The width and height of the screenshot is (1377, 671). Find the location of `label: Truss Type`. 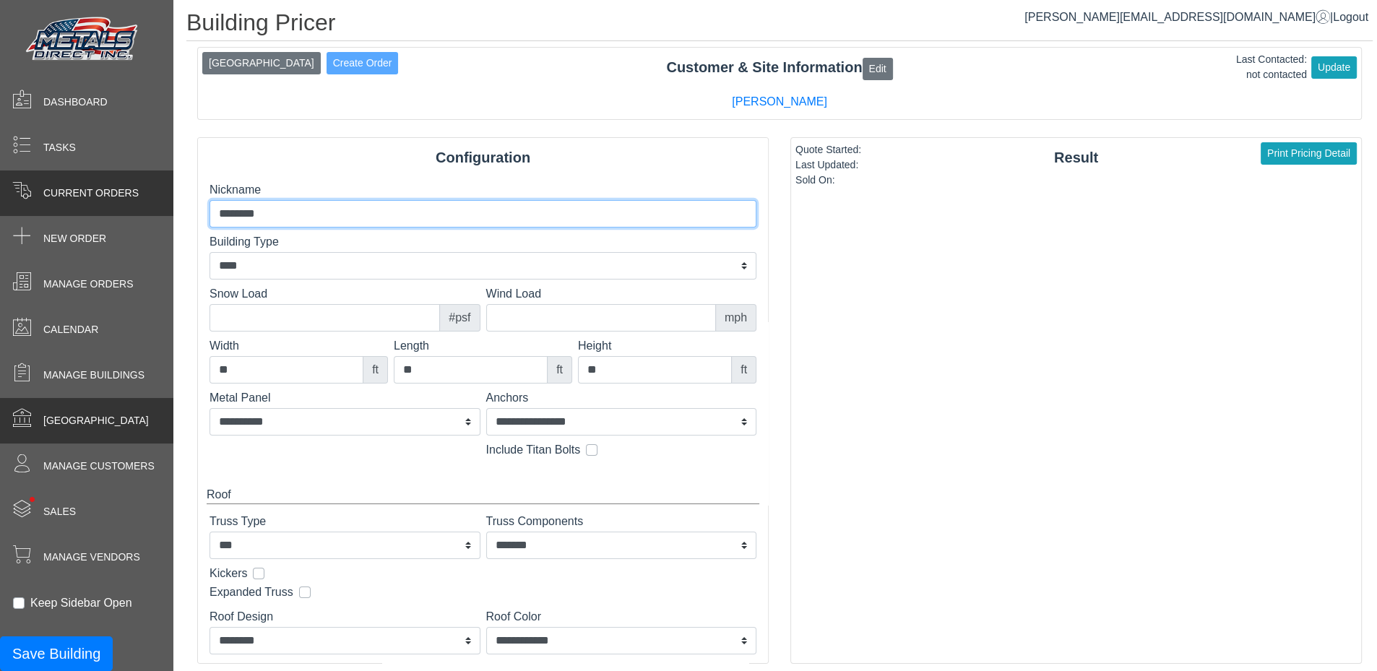

label: Truss Type is located at coordinates (345, 522).